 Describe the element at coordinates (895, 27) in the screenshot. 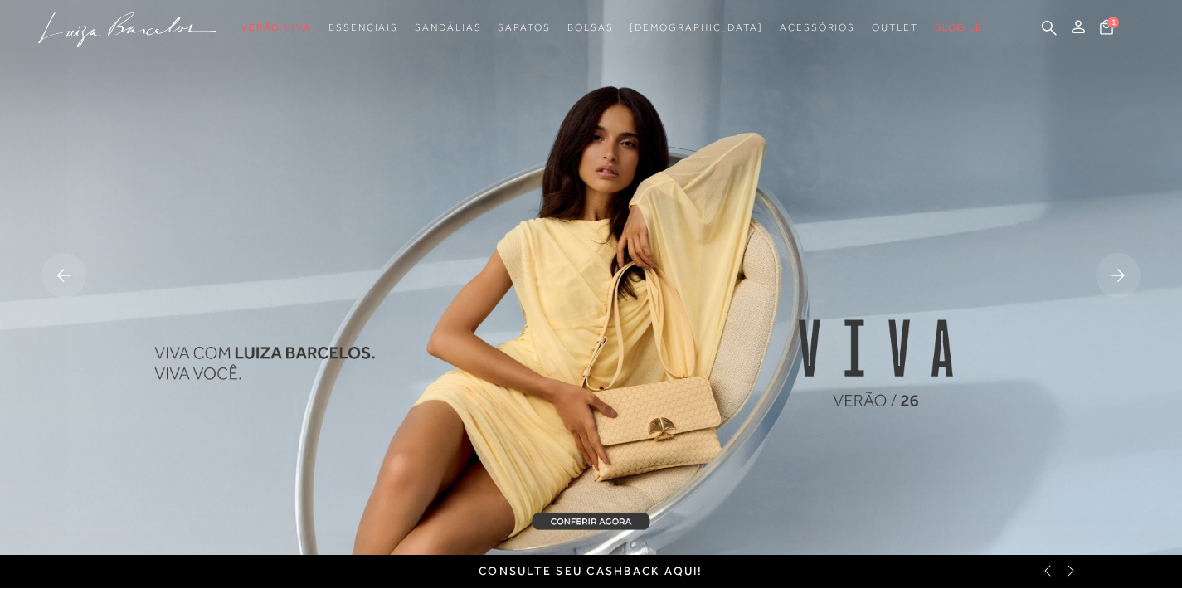

I see `span: Outlet` at that location.